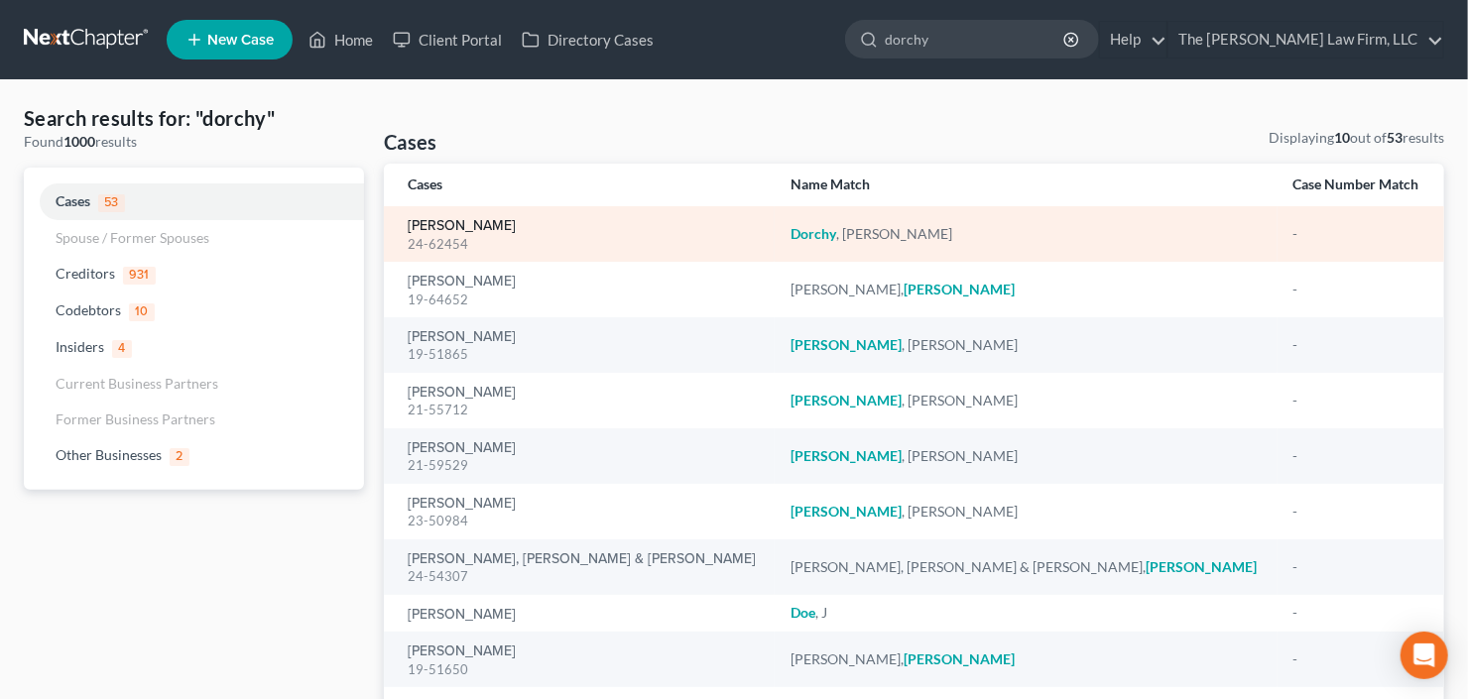  What do you see at coordinates (579, 185) in the screenshot?
I see `th: Cases` at bounding box center [579, 185].